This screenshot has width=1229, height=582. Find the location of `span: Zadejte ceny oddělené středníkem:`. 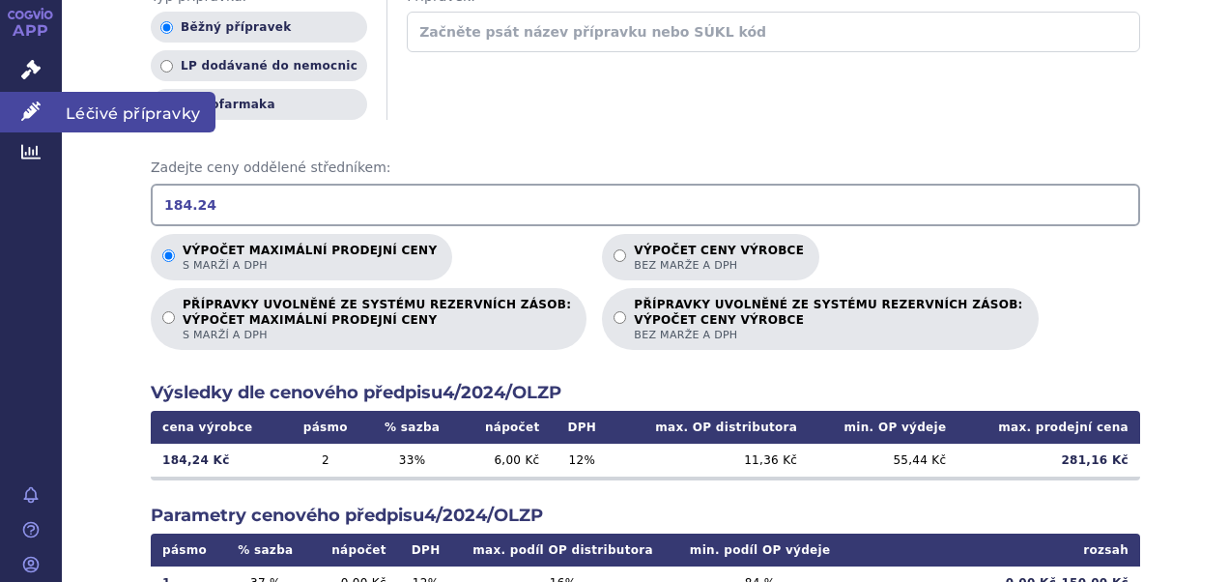

span: Zadejte ceny oddělené středníkem: is located at coordinates (646, 168).